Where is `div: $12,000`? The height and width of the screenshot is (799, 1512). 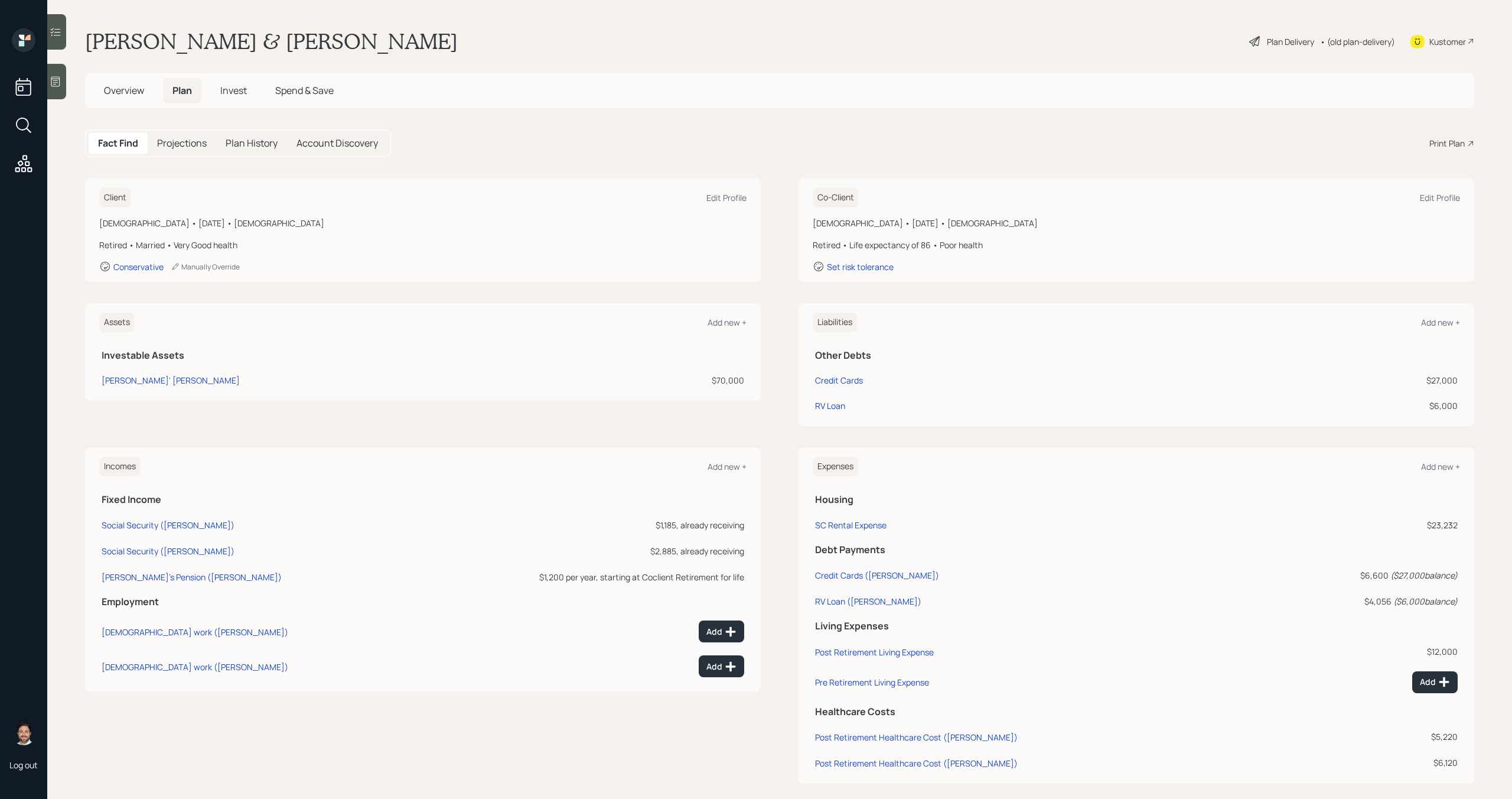 div: $12,000 is located at coordinates (1354, 650).